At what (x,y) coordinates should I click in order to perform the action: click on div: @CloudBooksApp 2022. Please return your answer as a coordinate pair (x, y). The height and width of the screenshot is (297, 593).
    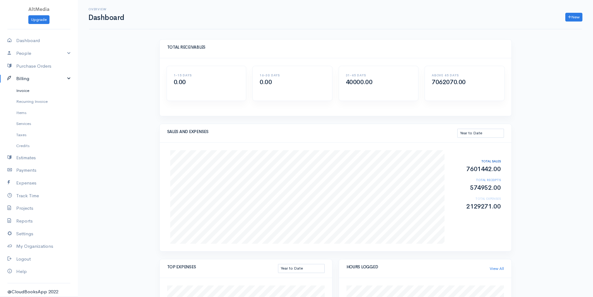
    Looking at the image, I should click on (39, 292).